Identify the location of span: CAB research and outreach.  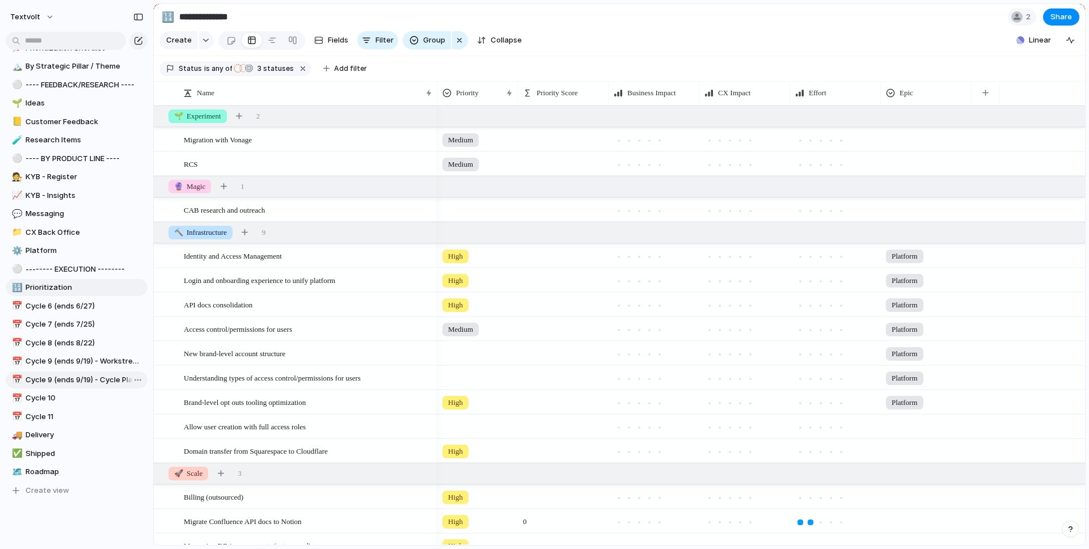
(224, 209).